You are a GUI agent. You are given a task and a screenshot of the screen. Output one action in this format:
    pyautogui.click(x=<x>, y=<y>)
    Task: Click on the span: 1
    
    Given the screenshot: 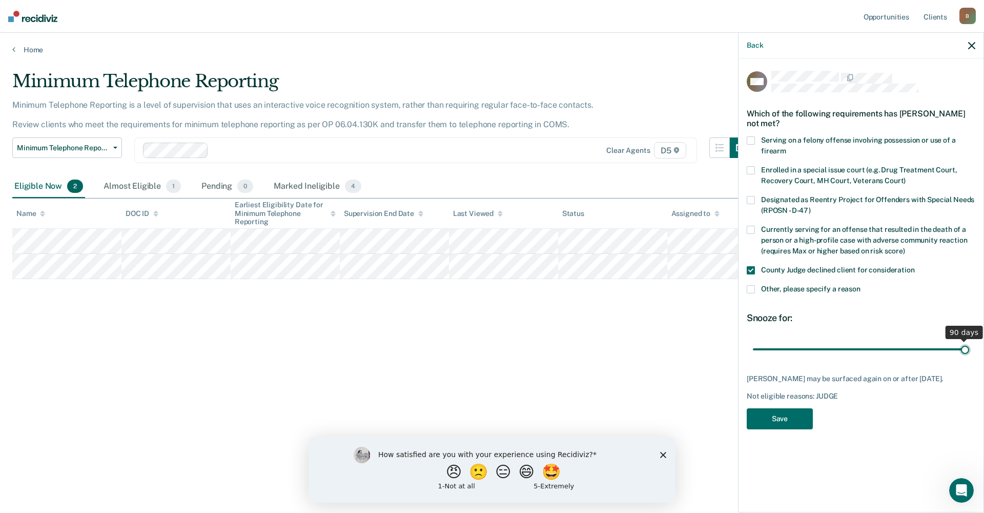 What is the action you would take?
    pyautogui.click(x=173, y=186)
    